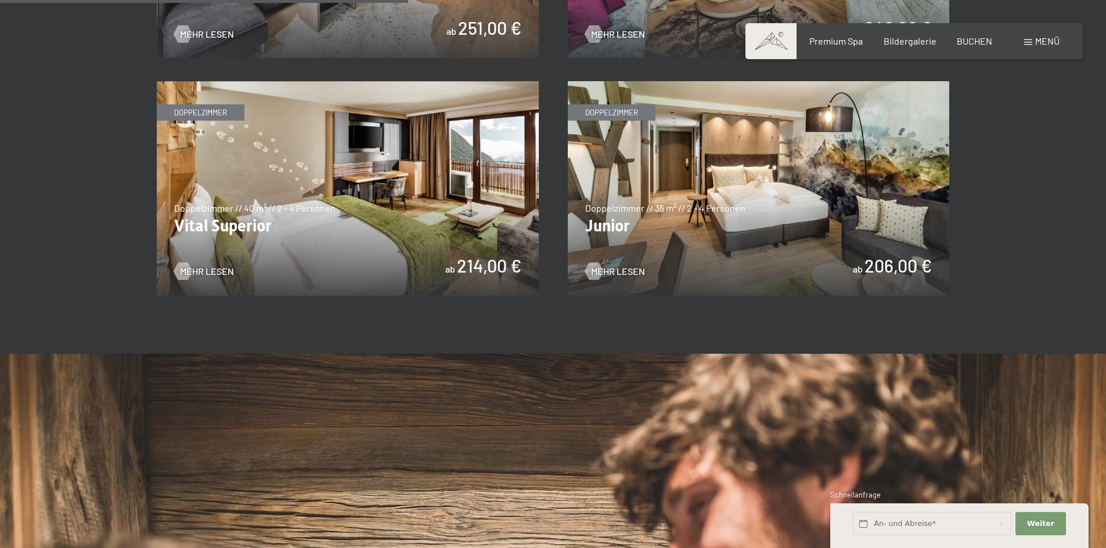  Describe the element at coordinates (836, 41) in the screenshot. I see `a: Premium Spa` at that location.